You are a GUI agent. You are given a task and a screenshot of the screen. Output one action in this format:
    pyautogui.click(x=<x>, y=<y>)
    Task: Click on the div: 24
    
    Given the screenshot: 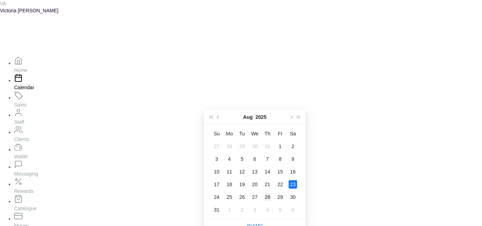 What is the action you would take?
    pyautogui.click(x=217, y=197)
    